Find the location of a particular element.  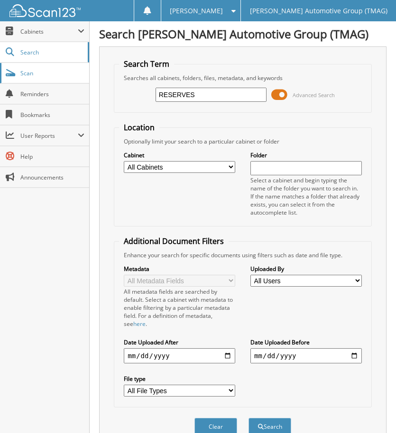

div: Searches all cabinets, folders, files, metadata, and keywords is located at coordinates (242, 78).